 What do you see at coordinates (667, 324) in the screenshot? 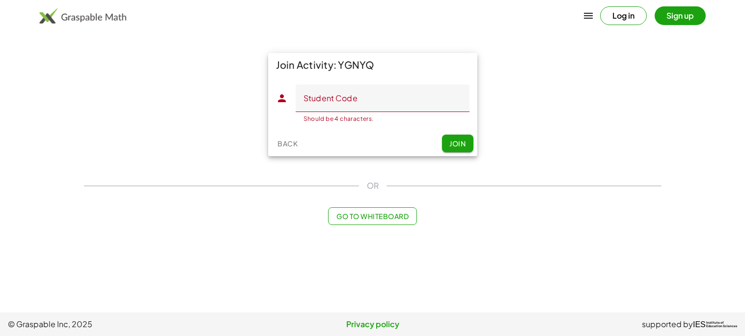
I see `span: supported by` at bounding box center [667, 324].